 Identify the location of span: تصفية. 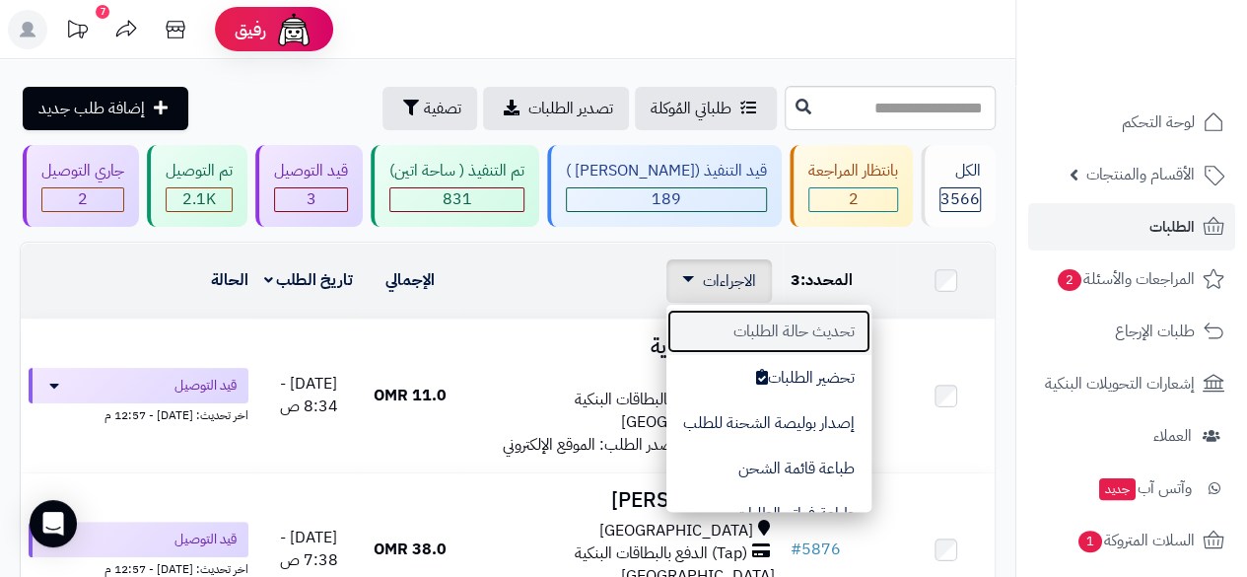
(443, 108).